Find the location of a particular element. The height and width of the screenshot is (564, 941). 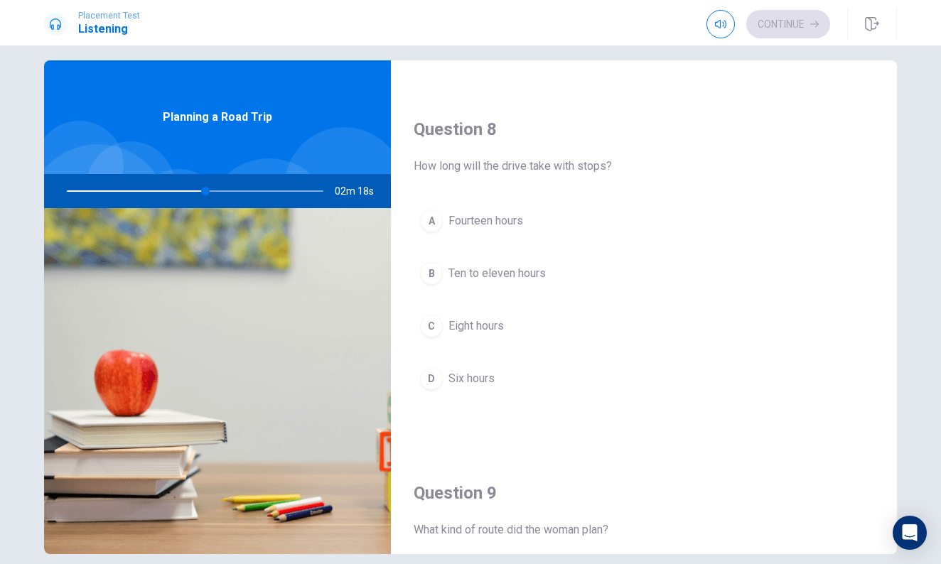

div: B is located at coordinates (431, 274).